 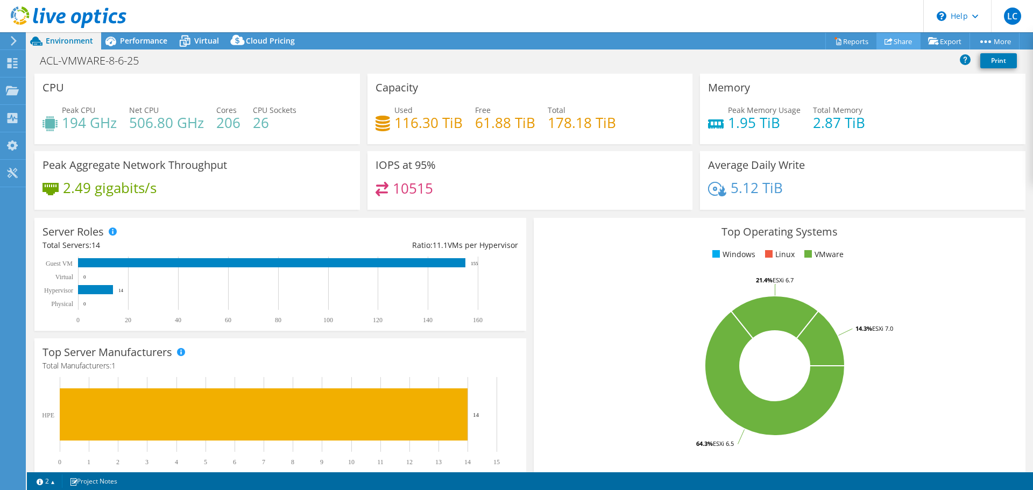 What do you see at coordinates (93, 481) in the screenshot?
I see `a: Project Notes` at bounding box center [93, 481].